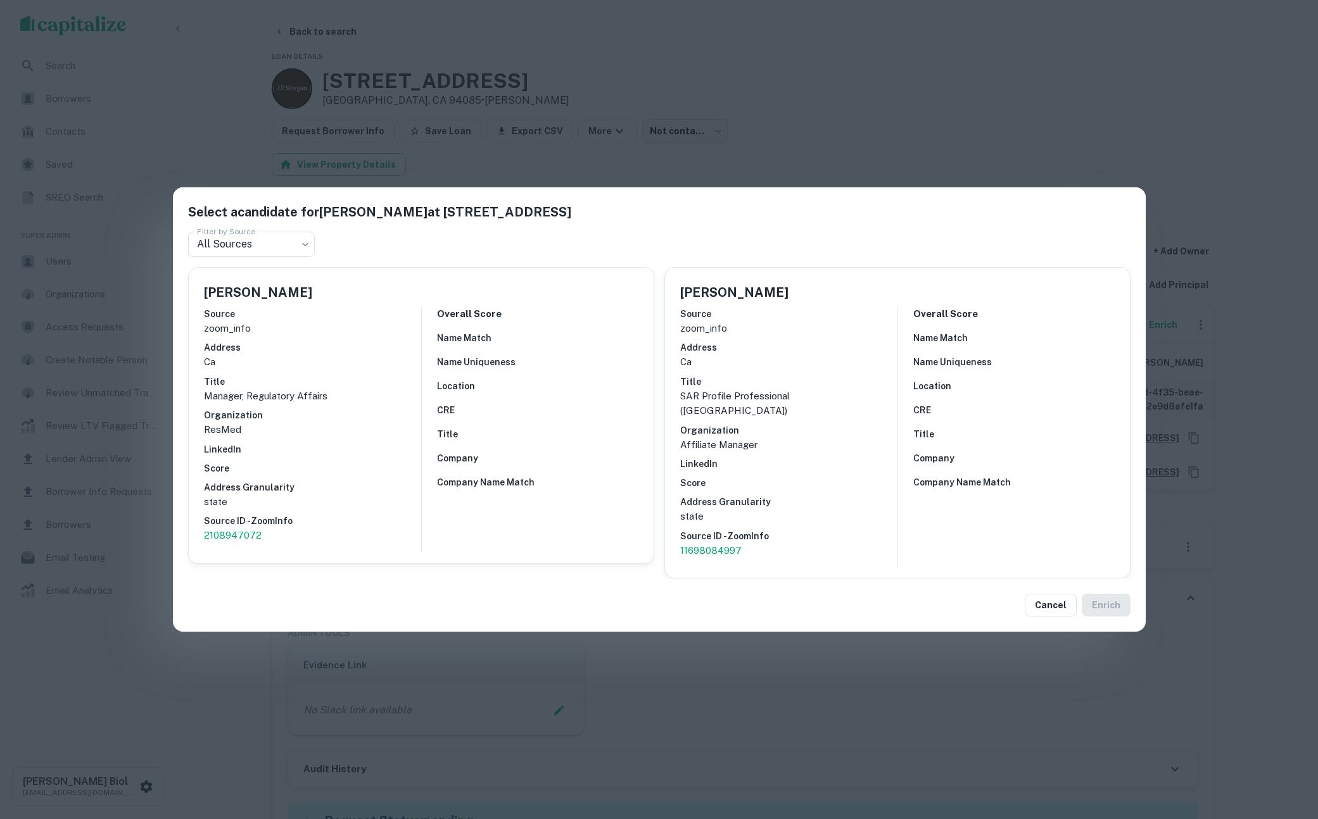 Image resolution: width=1318 pixels, height=819 pixels. Describe the element at coordinates (312, 536) in the screenshot. I see `a: 2108947072` at that location.